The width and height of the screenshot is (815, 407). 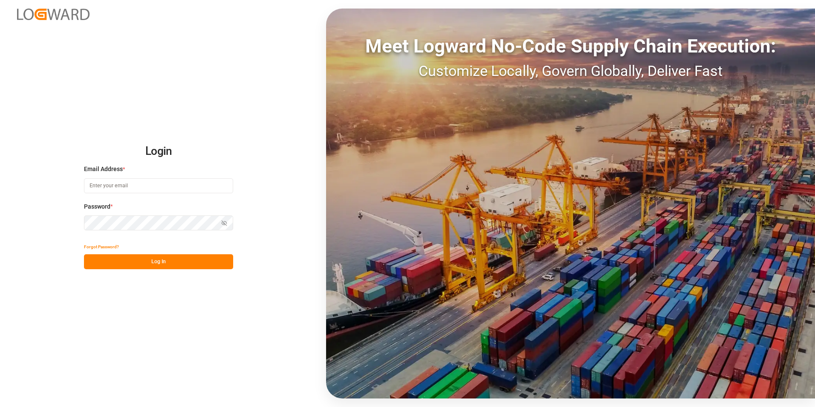 I want to click on div: Meet Logward No-Code Supply Chain Execution:, so click(x=570, y=46).